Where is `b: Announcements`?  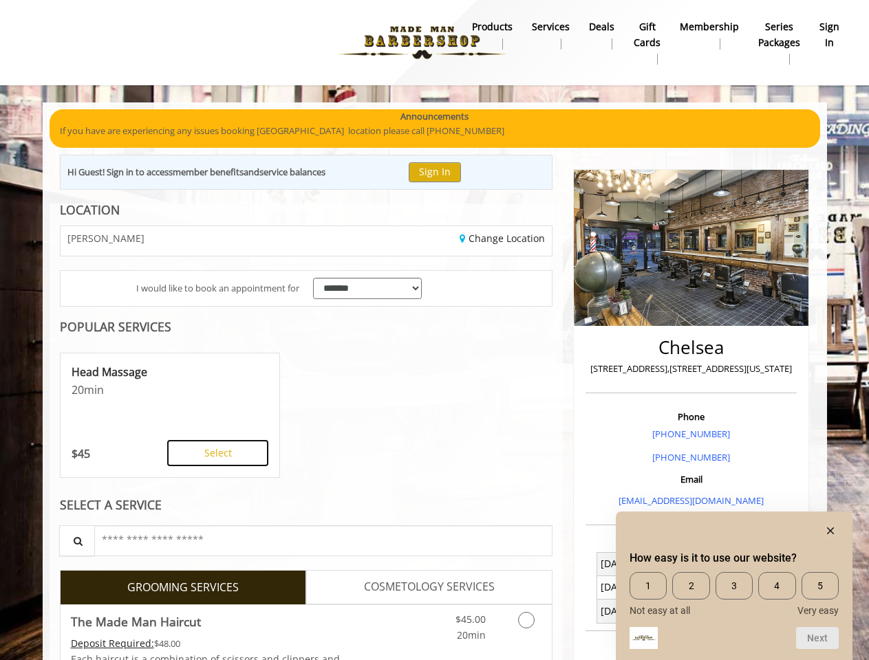 b: Announcements is located at coordinates (434, 116).